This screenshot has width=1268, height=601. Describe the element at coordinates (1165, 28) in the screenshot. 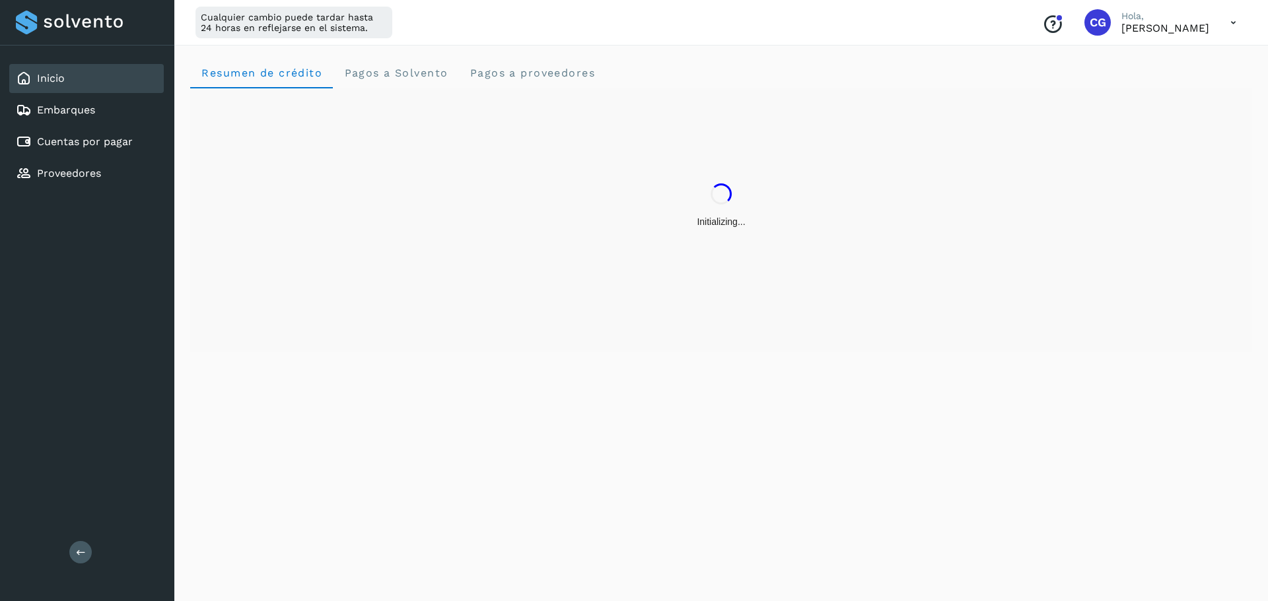

I see `p: Carlos Gomez Martinez` at that location.